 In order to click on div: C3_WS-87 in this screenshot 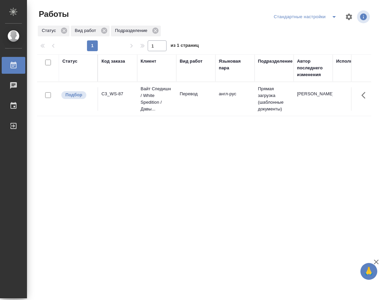, I will do `click(118, 94)`.